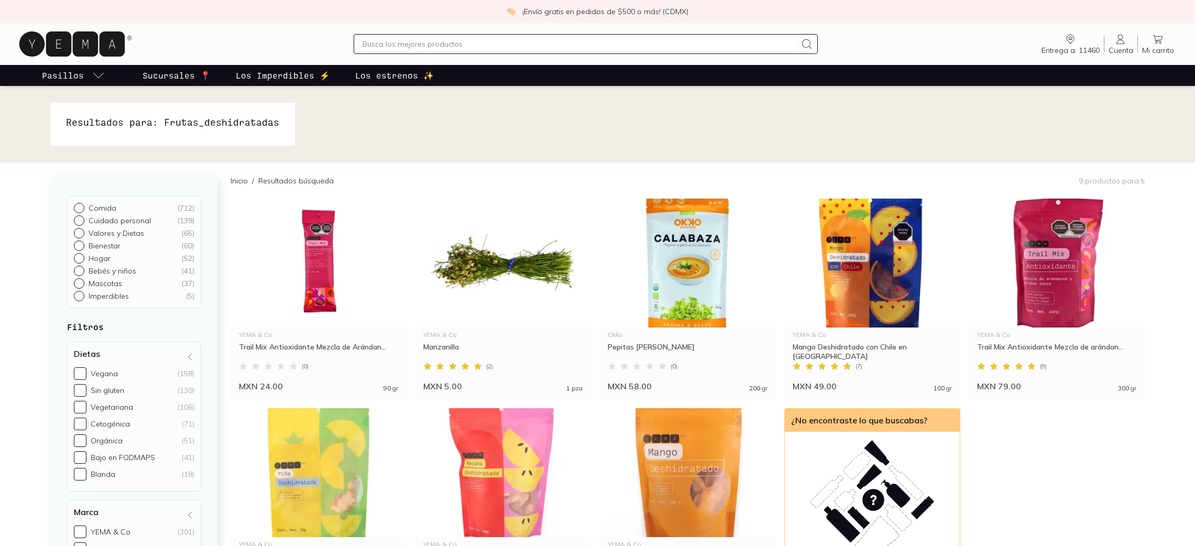 This screenshot has height=546, width=1195. Describe the element at coordinates (80, 373) in the screenshot. I see `input: Vegana(158)` at that location.